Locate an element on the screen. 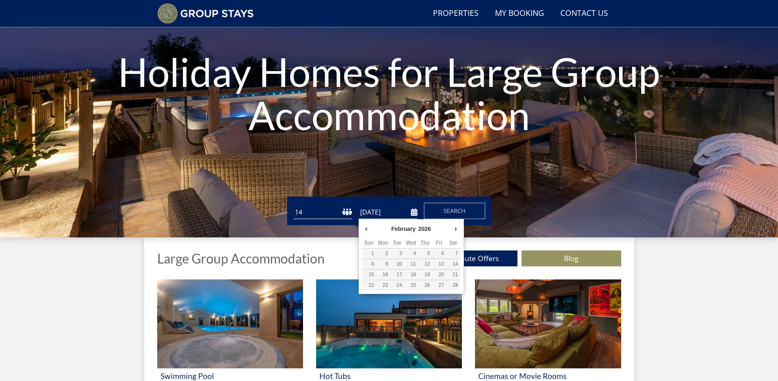  a: Contact Us is located at coordinates (584, 13).